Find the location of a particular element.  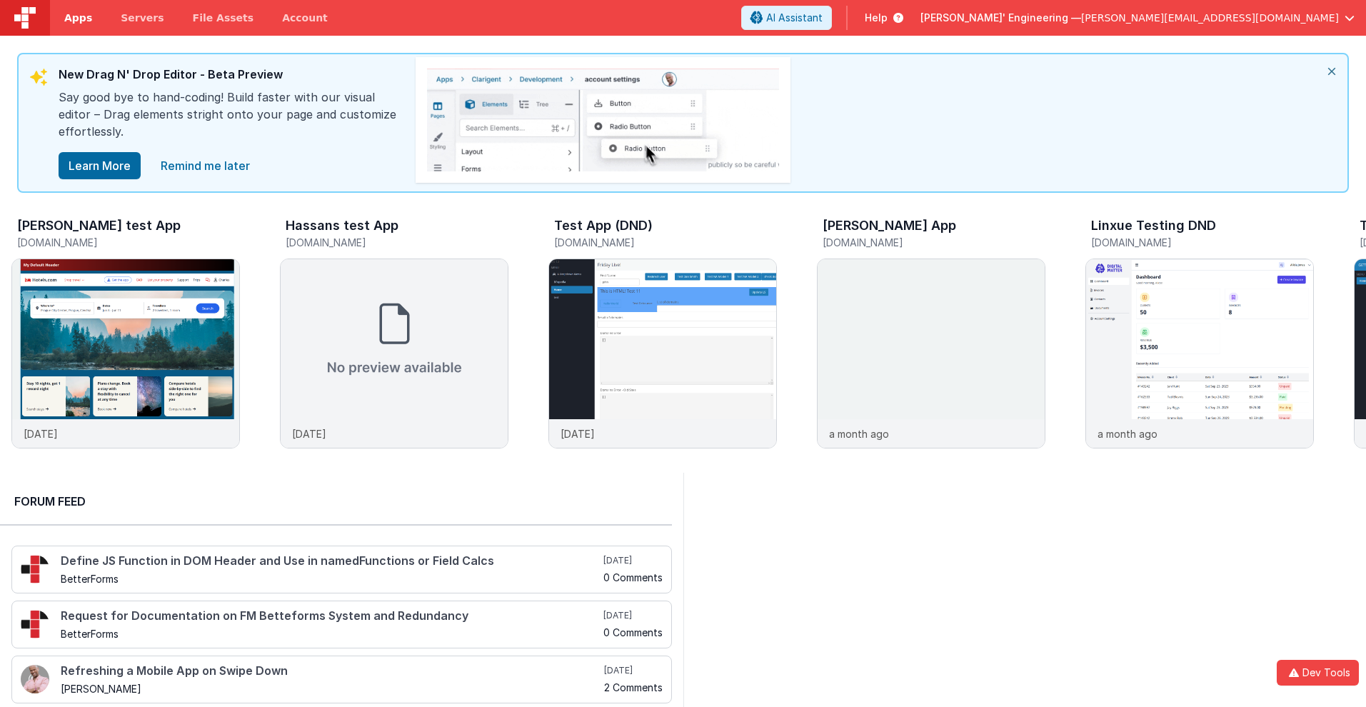

span: Apps is located at coordinates (78, 18).